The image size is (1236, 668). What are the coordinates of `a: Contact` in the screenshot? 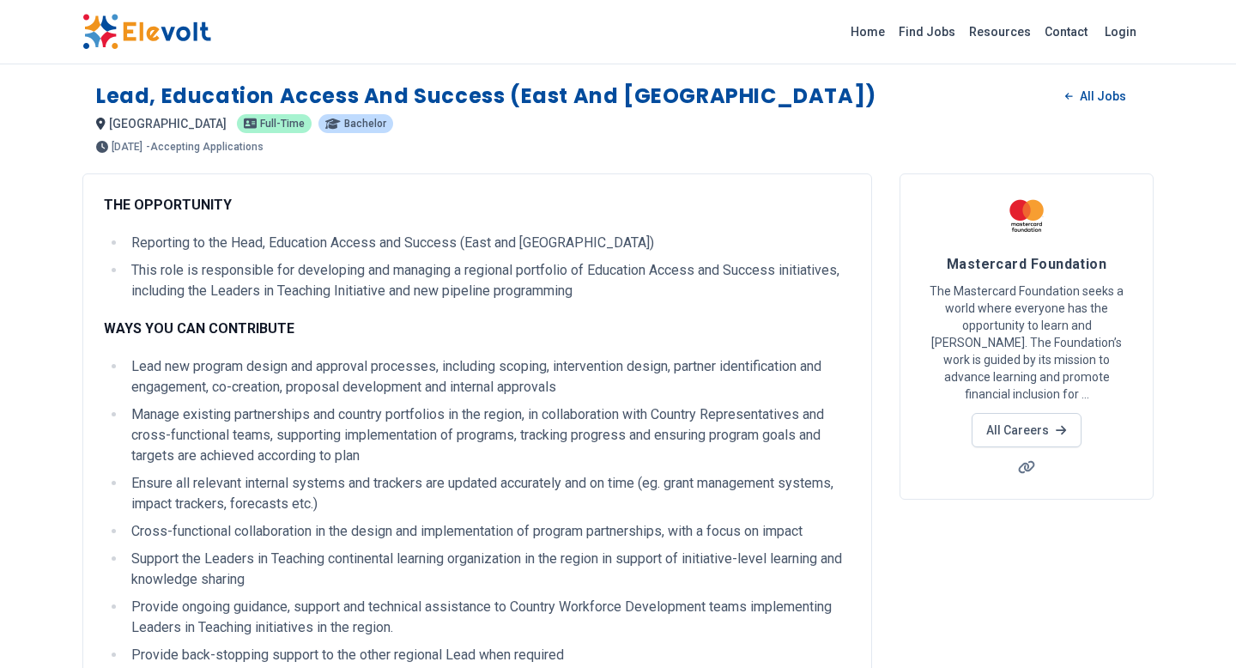 It's located at (1066, 32).